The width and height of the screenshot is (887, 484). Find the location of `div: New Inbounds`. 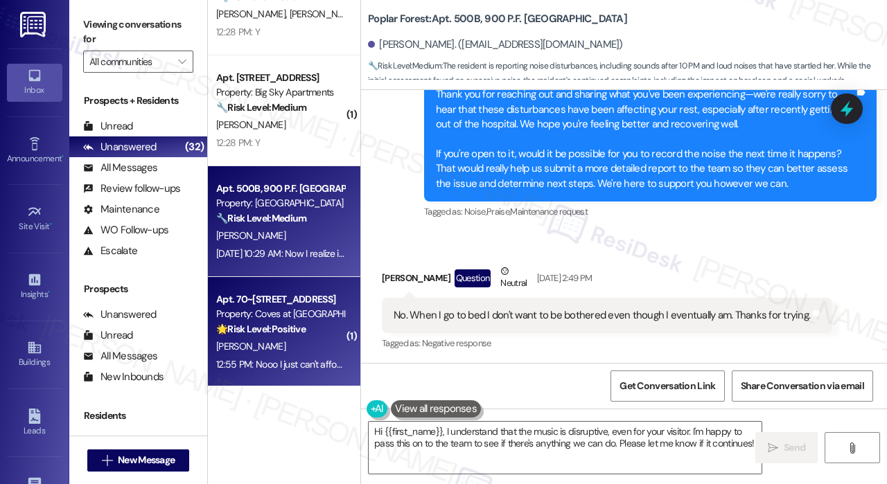

div: New Inbounds is located at coordinates (123, 377).